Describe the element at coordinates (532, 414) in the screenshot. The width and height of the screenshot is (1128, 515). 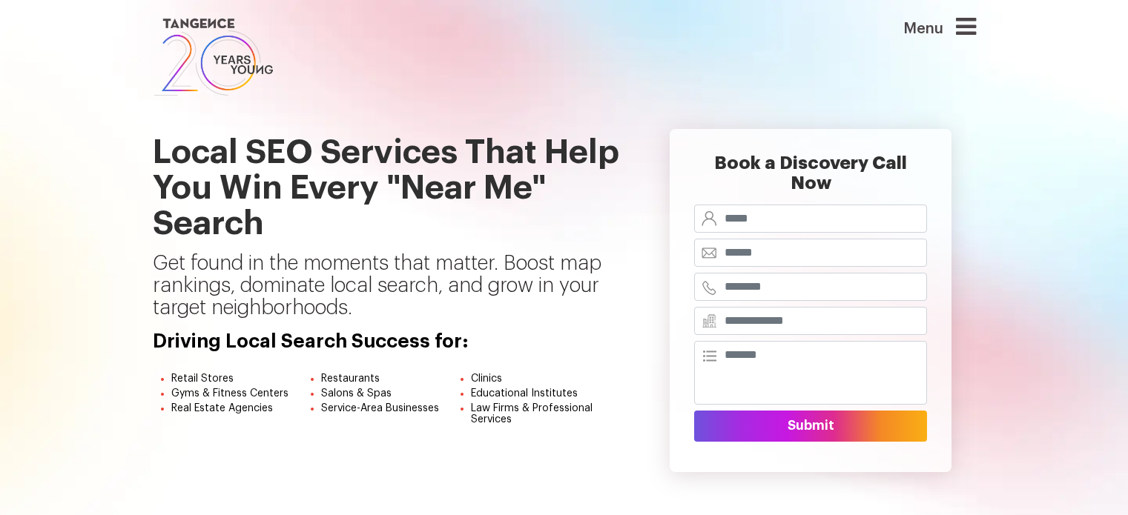
I see `span: Law Firms & Professional Services` at that location.